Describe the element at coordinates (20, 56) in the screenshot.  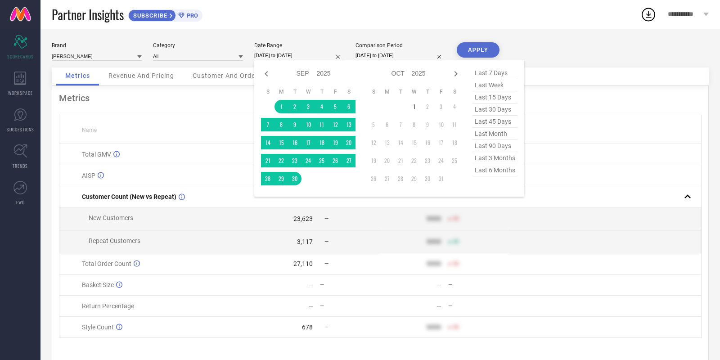
I see `span: SCORECARDS` at that location.